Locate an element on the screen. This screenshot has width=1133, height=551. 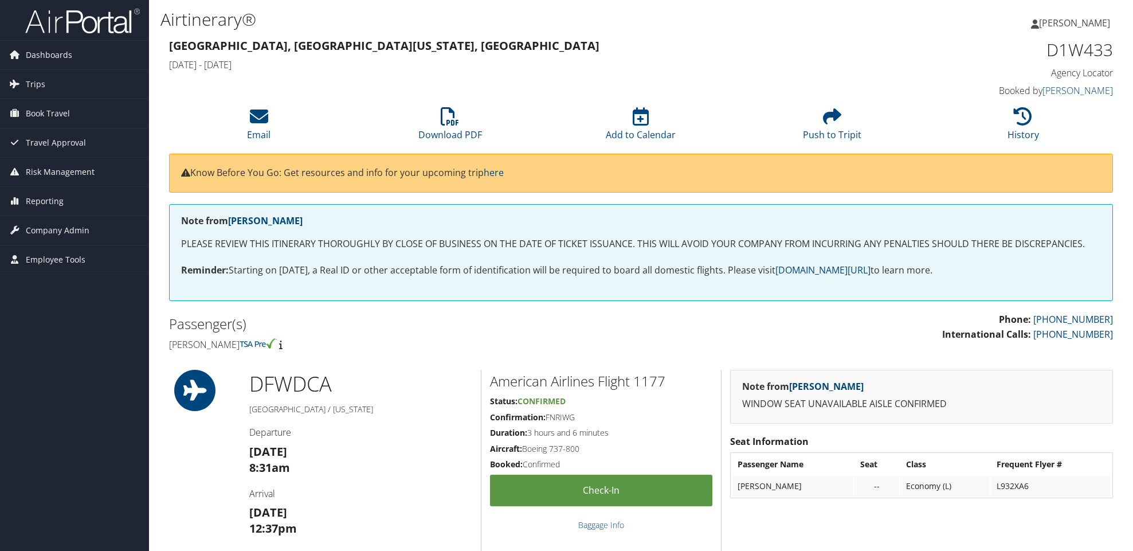
h1: Airtinerary® is located at coordinates (481, 19).